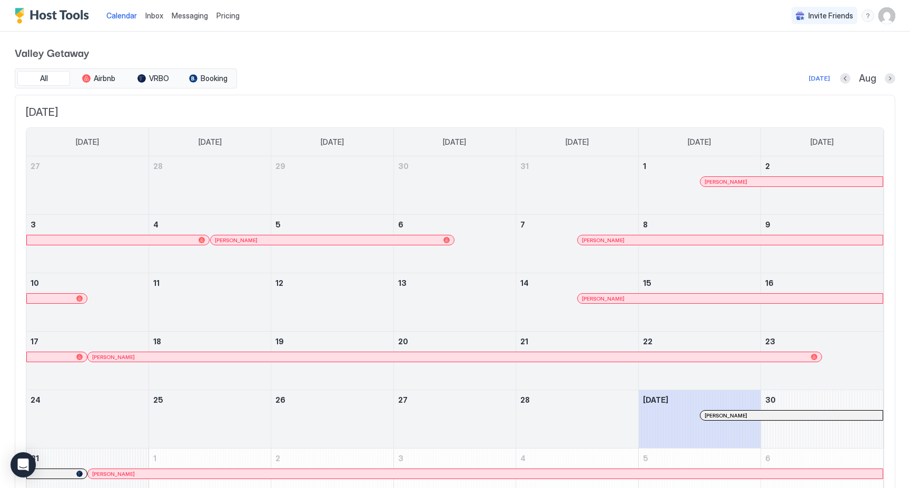  What do you see at coordinates (210, 361) in the screenshot?
I see `td: August 18, 2025` at bounding box center [210, 361].